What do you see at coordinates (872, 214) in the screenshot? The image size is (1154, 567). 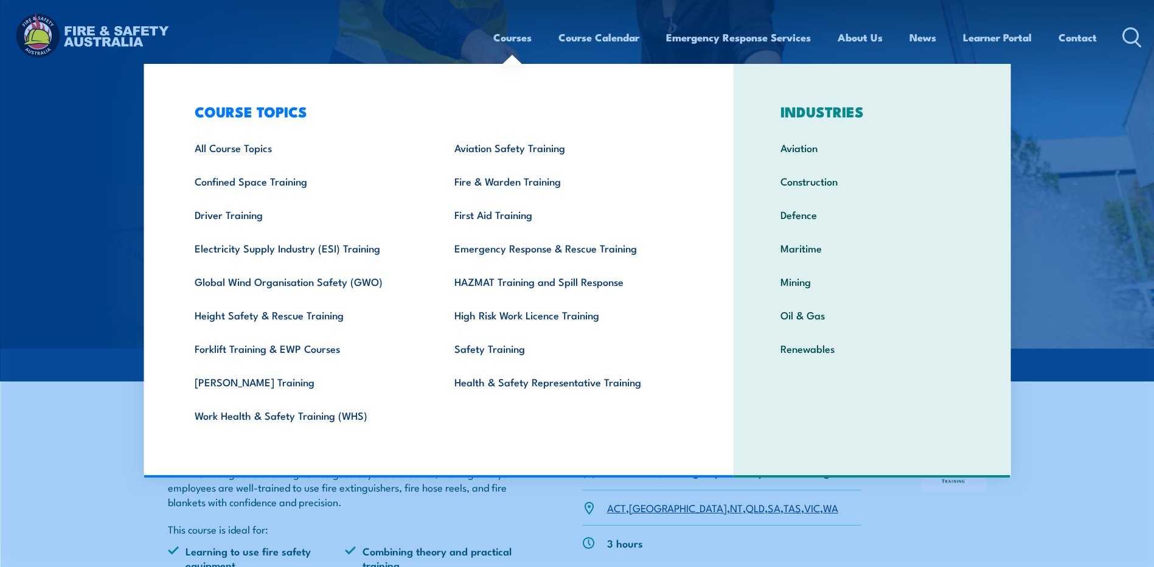 I see `a: Defence` at bounding box center [872, 214].